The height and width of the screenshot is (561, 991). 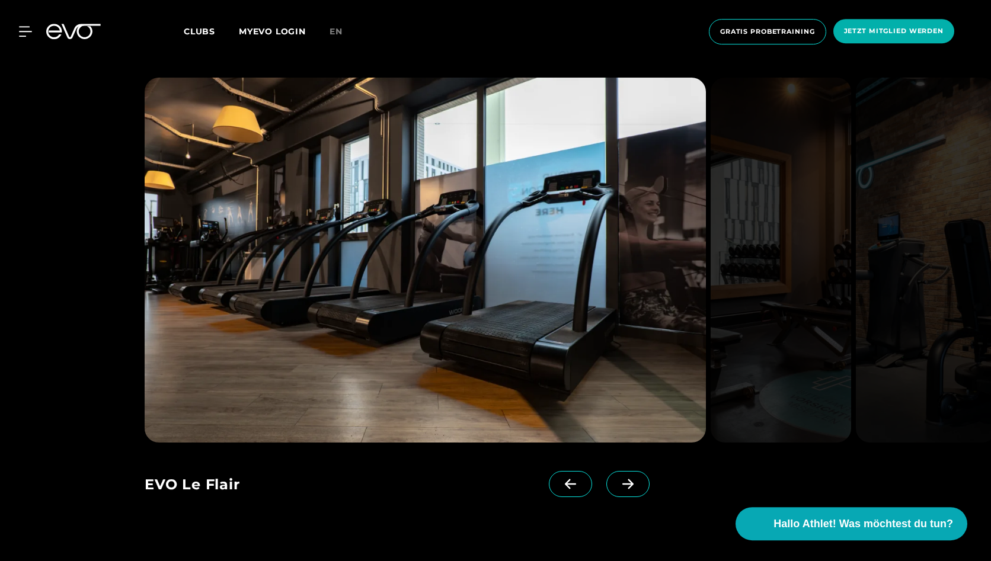 What do you see at coordinates (343, 31) in the screenshot?
I see `a: en` at bounding box center [343, 31].